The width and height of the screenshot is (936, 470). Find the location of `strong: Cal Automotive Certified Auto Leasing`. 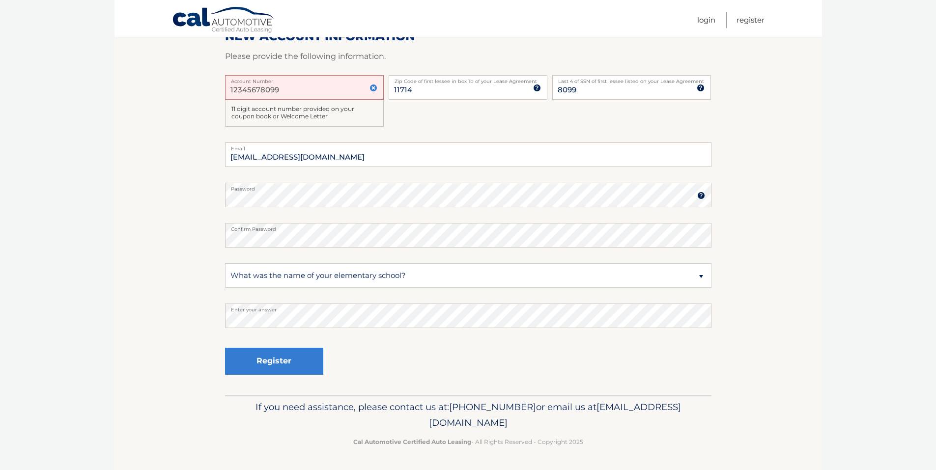

strong: Cal Automotive Certified Auto Leasing is located at coordinates (412, 442).